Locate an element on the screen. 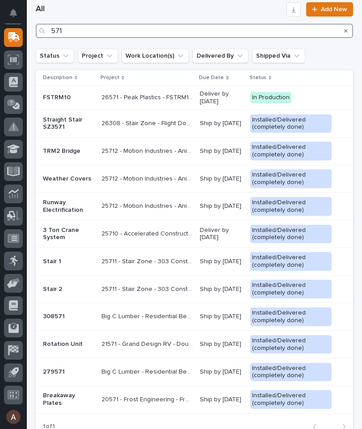 This screenshot has width=362, height=429. tr: 3 Ton Crane System25710 - Accelerated Construction Services - 3 Ton Crane System25710 - Accelerat... is located at coordinates (195, 234).